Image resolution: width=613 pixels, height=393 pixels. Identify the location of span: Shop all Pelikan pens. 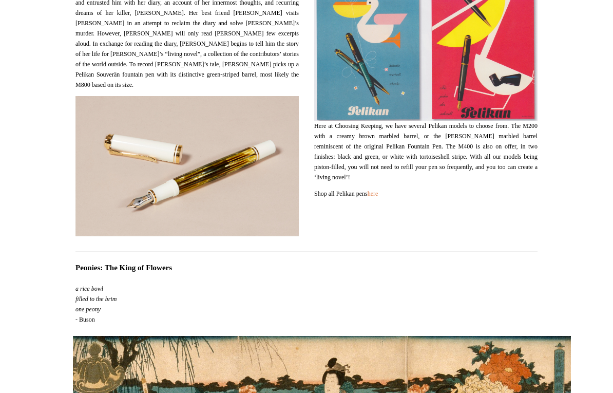
(425, 193).